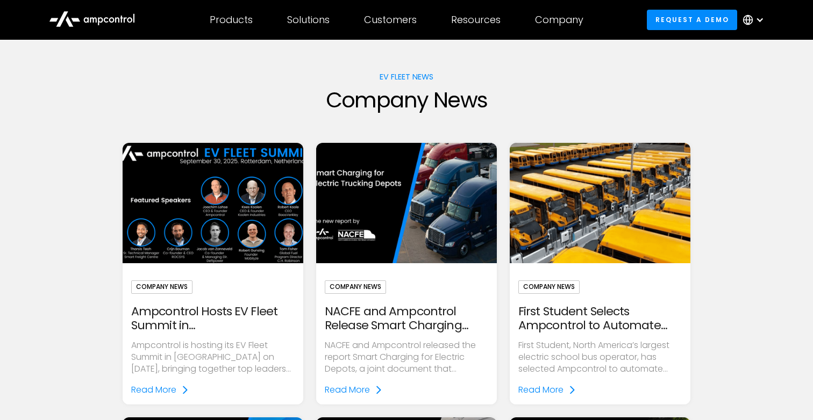 This screenshot has height=420, width=813. I want to click on h1: Company News, so click(406, 100).